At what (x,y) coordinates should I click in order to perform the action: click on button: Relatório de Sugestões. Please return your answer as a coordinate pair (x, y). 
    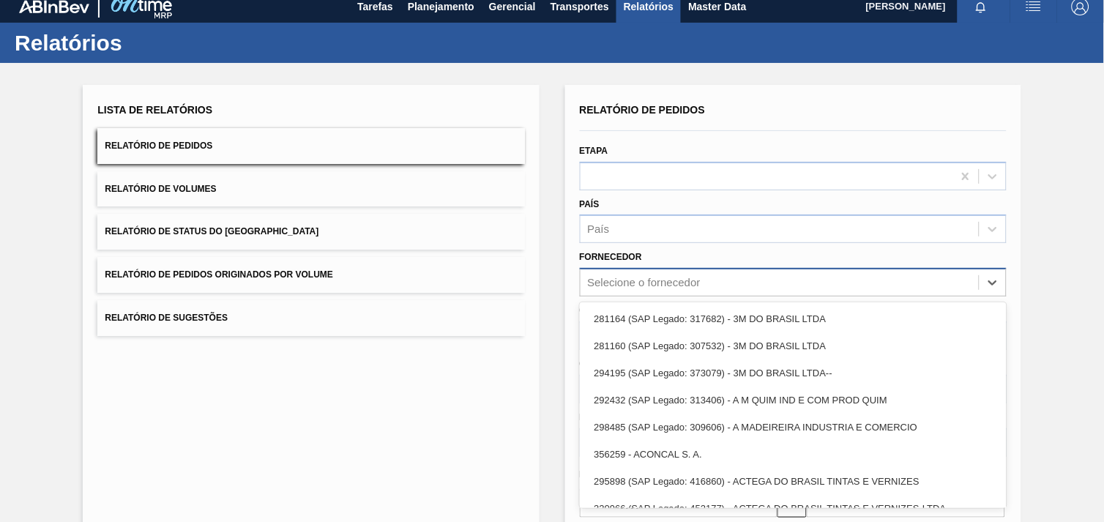
    Looking at the image, I should click on (310, 318).